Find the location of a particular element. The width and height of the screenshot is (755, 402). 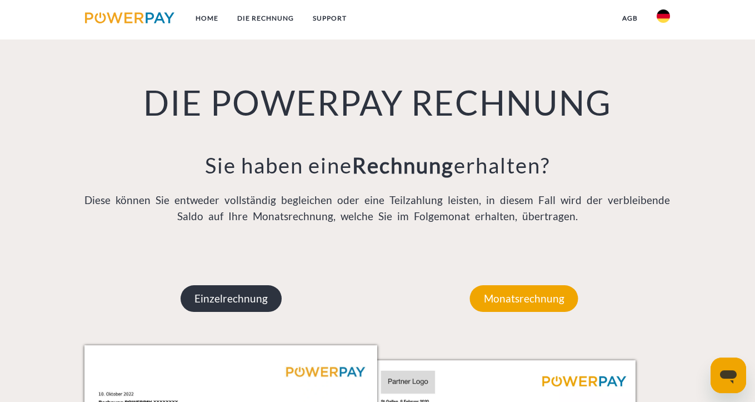

a: Home is located at coordinates (207, 18).